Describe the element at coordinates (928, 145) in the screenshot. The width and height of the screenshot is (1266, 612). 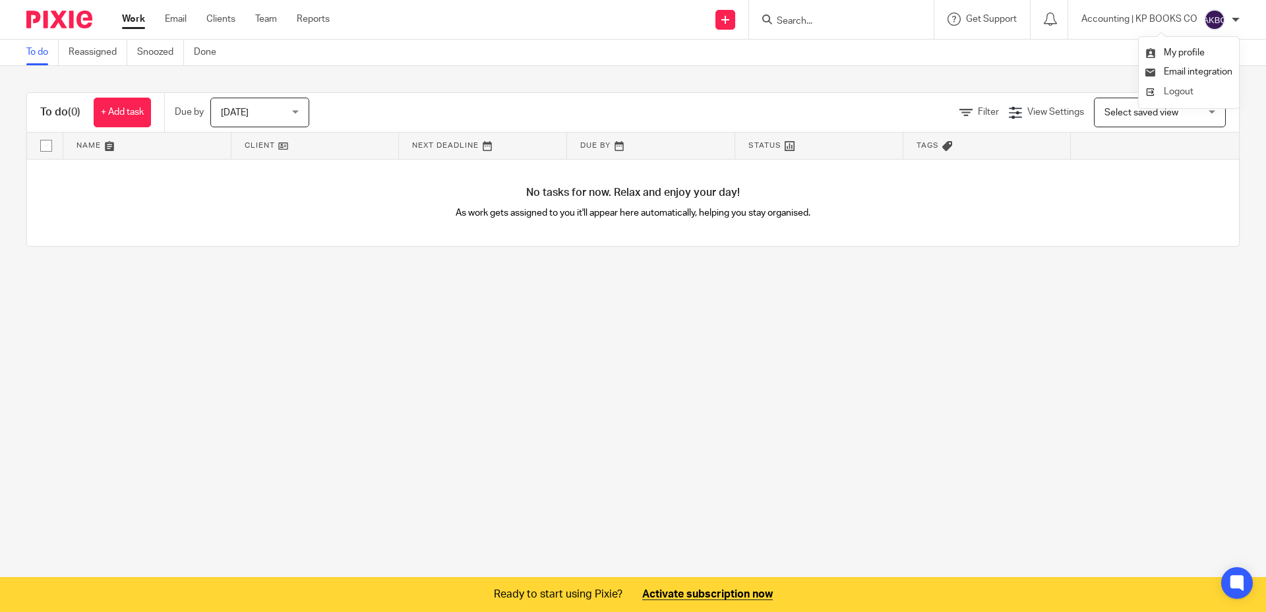
I see `span: Tags` at that location.